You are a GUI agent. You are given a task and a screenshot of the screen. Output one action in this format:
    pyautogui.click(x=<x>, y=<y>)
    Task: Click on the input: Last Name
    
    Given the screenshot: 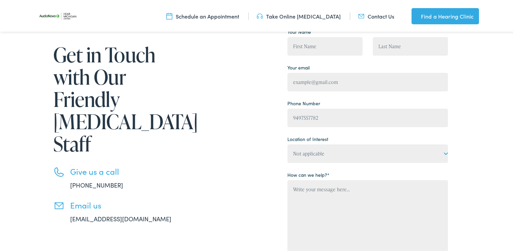 What is the action you would take?
    pyautogui.click(x=410, y=45)
    